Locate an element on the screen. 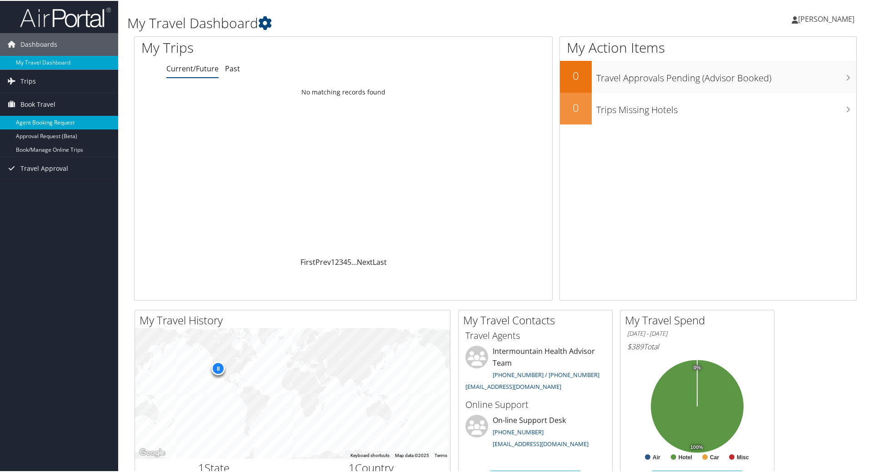  a: Current/Future is located at coordinates (192, 68).